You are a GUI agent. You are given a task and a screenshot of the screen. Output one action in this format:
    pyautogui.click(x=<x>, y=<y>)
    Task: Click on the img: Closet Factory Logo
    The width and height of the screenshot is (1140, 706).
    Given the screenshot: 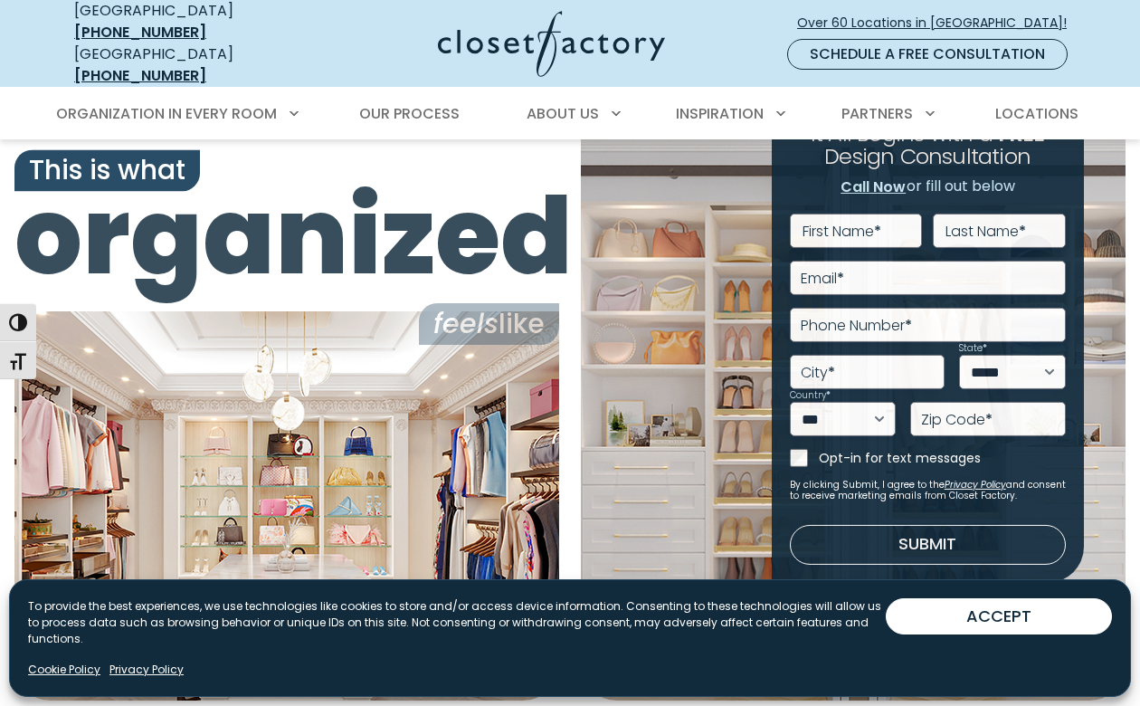 What is the action you would take?
    pyautogui.click(x=551, y=43)
    